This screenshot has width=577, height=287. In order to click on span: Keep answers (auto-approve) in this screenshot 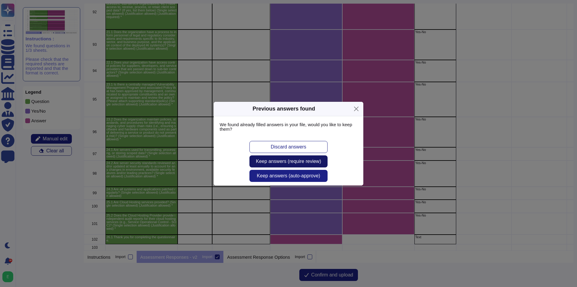, I will do `click(289, 176)`.